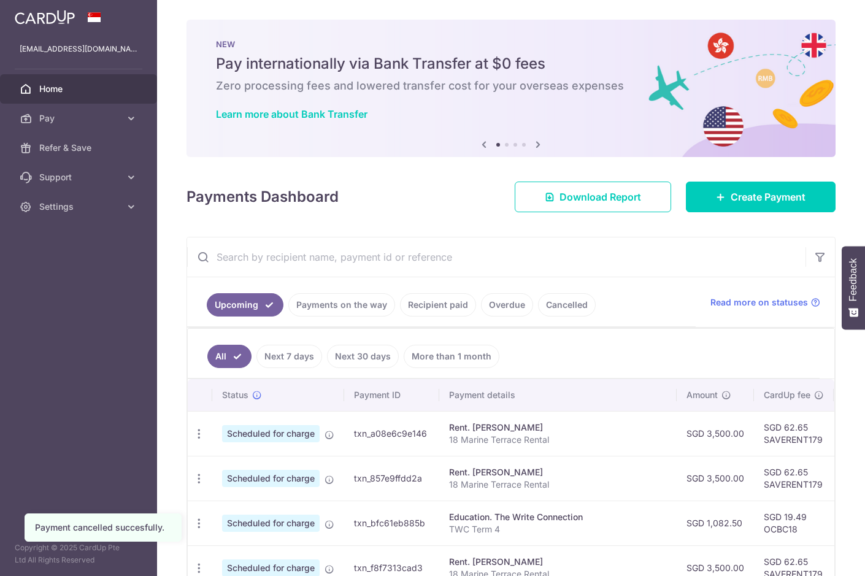  What do you see at coordinates (80, 118) in the screenshot?
I see `span: Pay` at bounding box center [80, 118].